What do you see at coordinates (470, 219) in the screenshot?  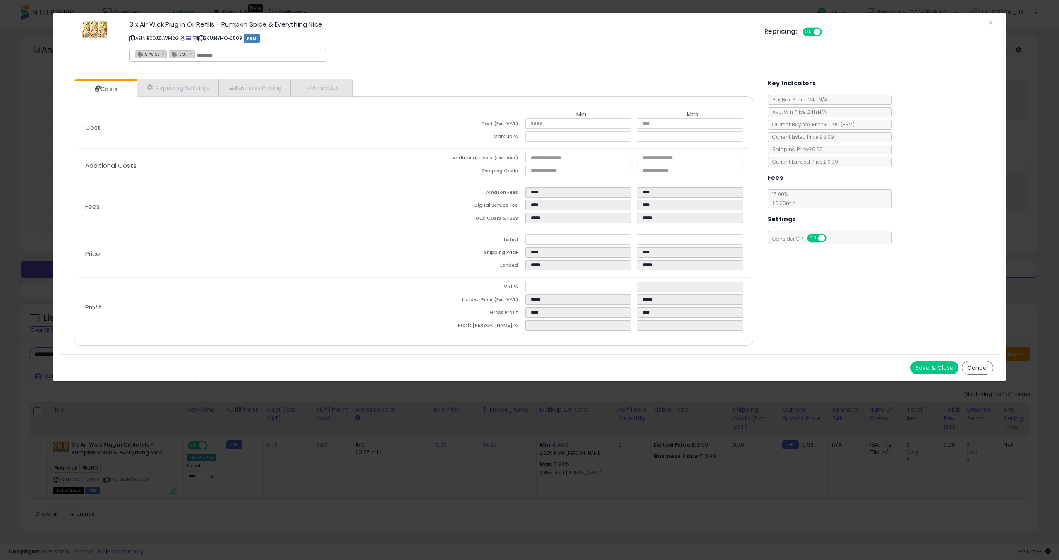 I see `td: Total Costs & Fees` at bounding box center [470, 219].